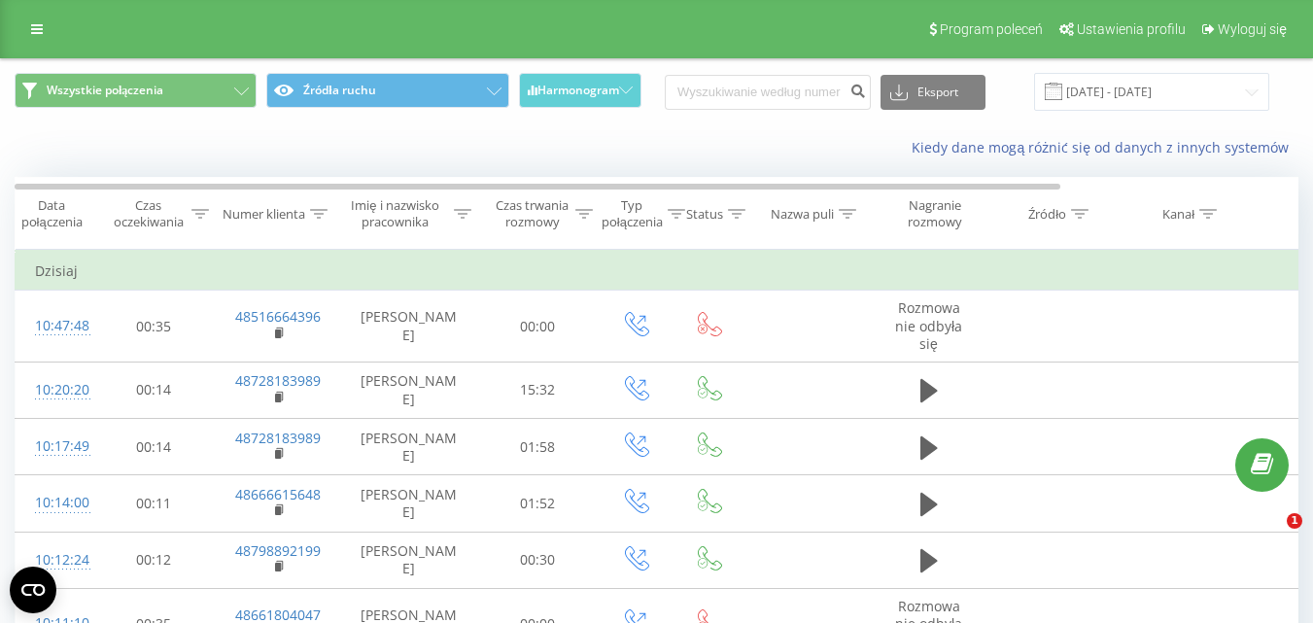 The width and height of the screenshot is (1313, 623). Describe the element at coordinates (578, 90) in the screenshot. I see `span: Harmonogram` at that location.